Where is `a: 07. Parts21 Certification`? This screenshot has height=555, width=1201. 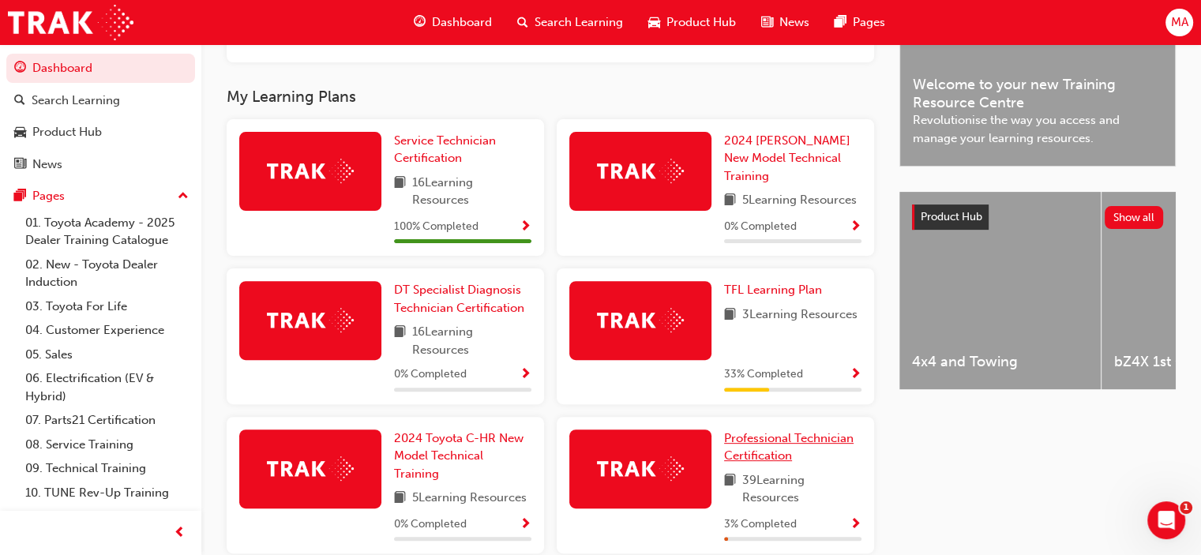
a: 07. Parts21 Certification is located at coordinates (107, 420).